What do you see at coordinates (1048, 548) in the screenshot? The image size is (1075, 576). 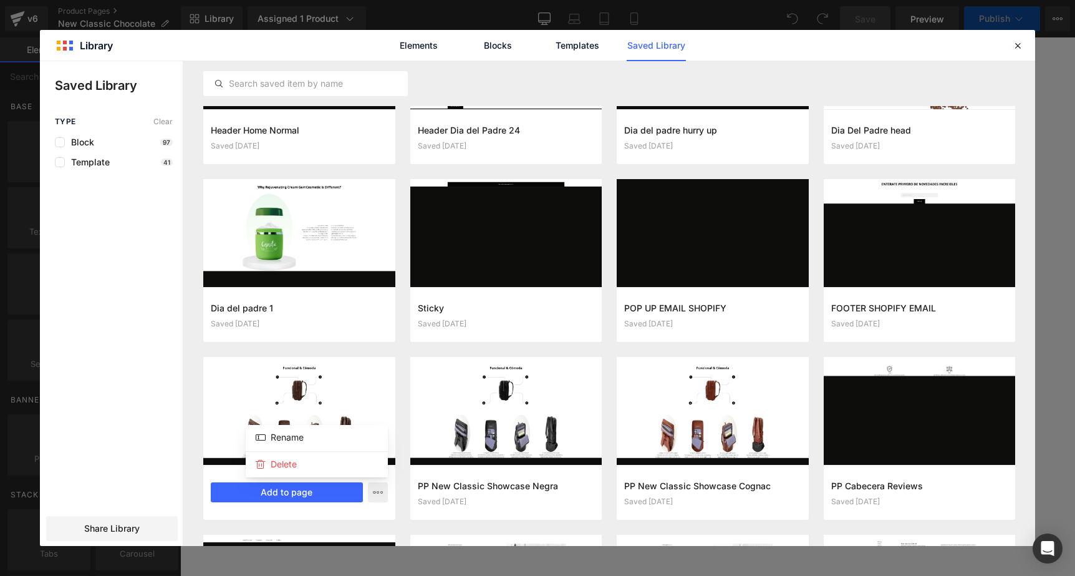 I see `div: Open Intercom Messenger` at bounding box center [1048, 548].